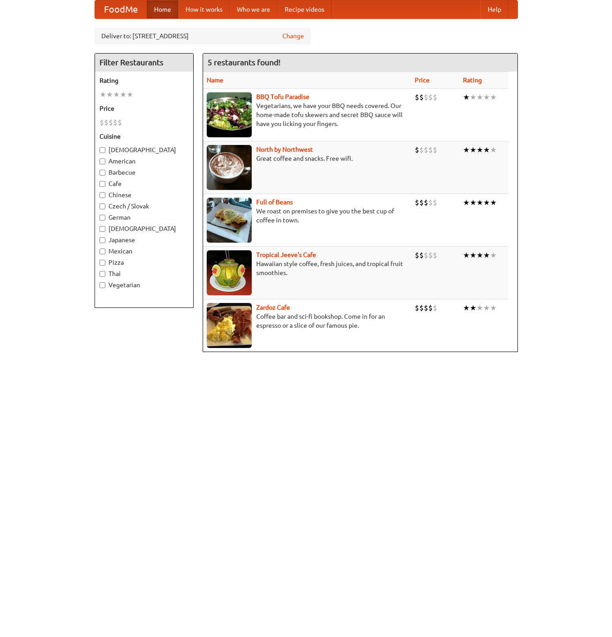  I want to click on h5: Price, so click(144, 109).